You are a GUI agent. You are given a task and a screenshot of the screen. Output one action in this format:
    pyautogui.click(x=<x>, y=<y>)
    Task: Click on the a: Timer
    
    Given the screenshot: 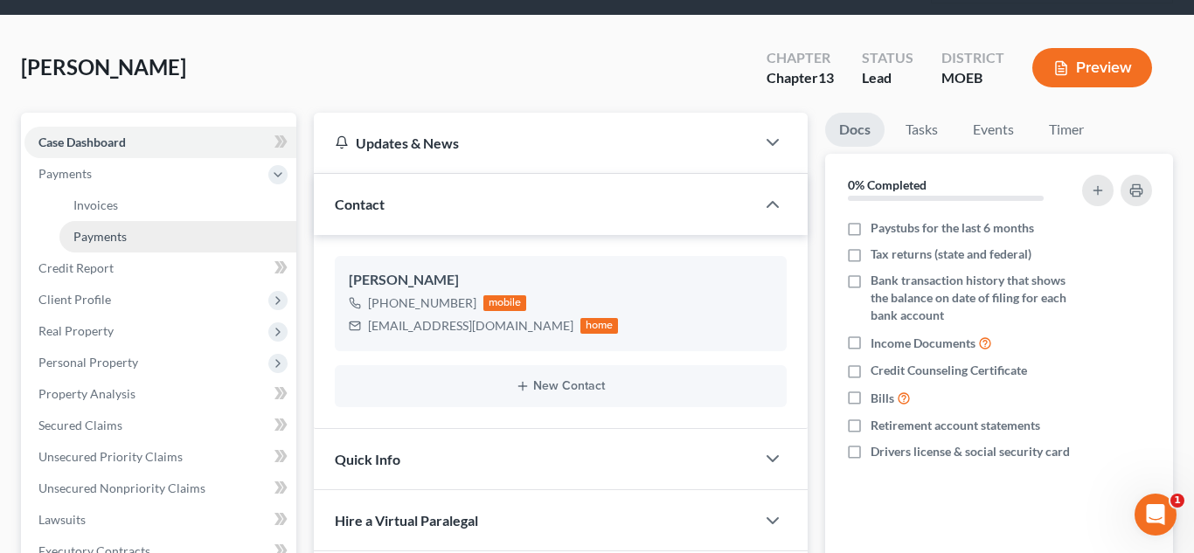 What is the action you would take?
    pyautogui.click(x=1067, y=129)
    